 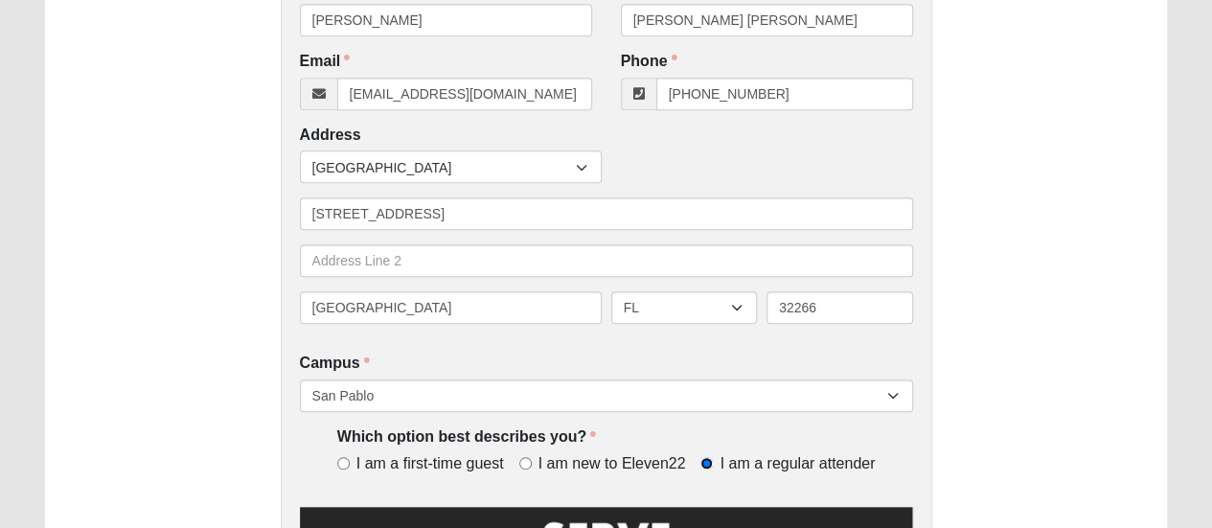 What do you see at coordinates (343, 463) in the screenshot?
I see `input: I am a first-time guest` at bounding box center [343, 463].